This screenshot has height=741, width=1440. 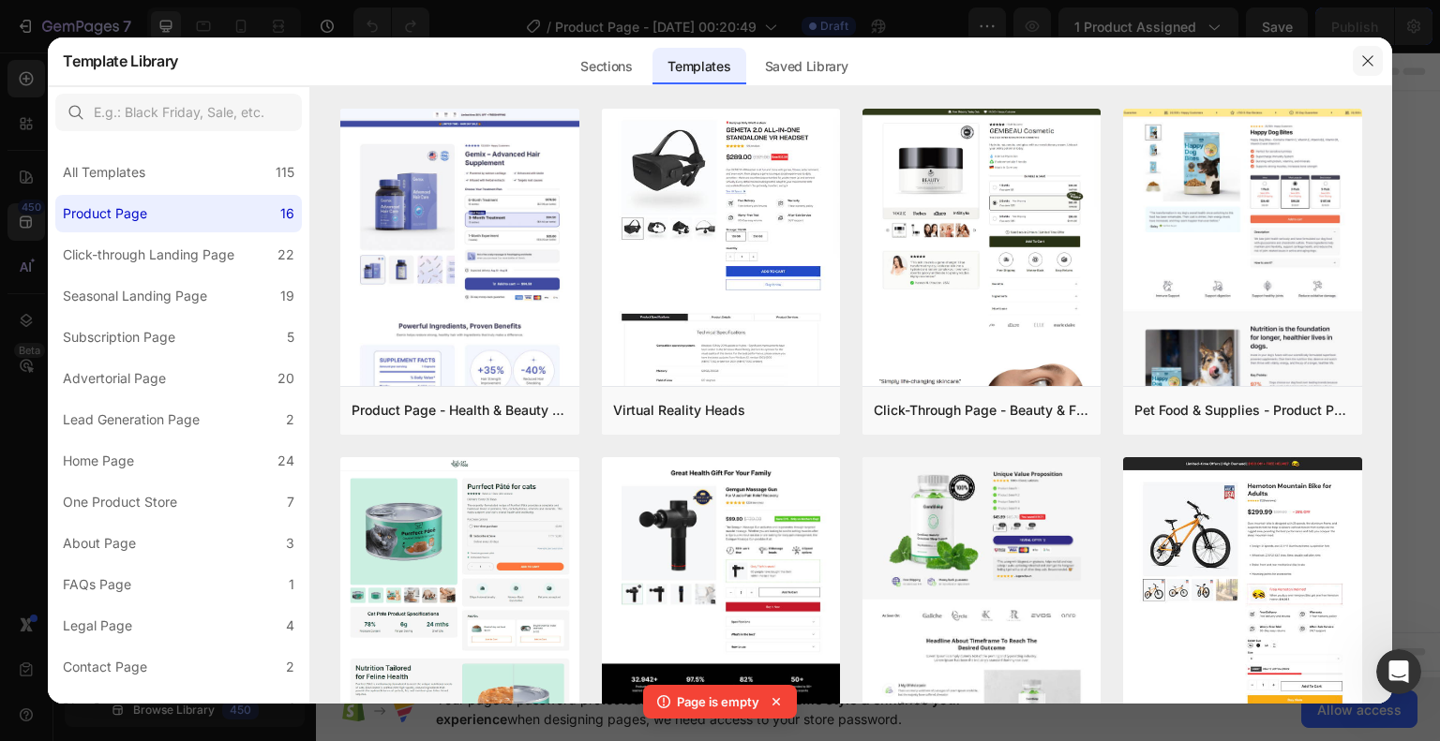 I want to click on div: 16, so click(x=287, y=214).